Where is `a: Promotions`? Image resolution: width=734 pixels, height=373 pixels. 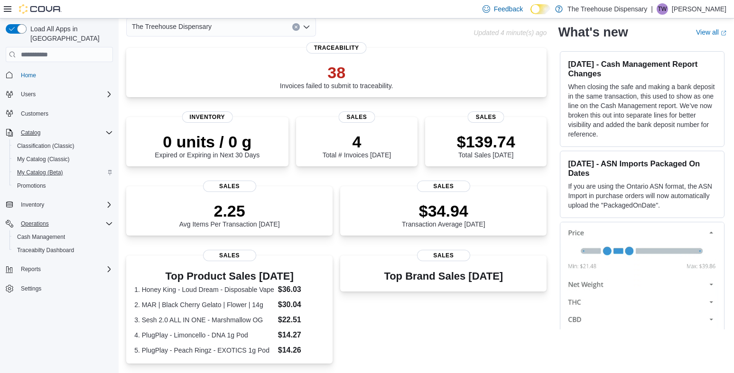 a: Promotions is located at coordinates (31, 186).